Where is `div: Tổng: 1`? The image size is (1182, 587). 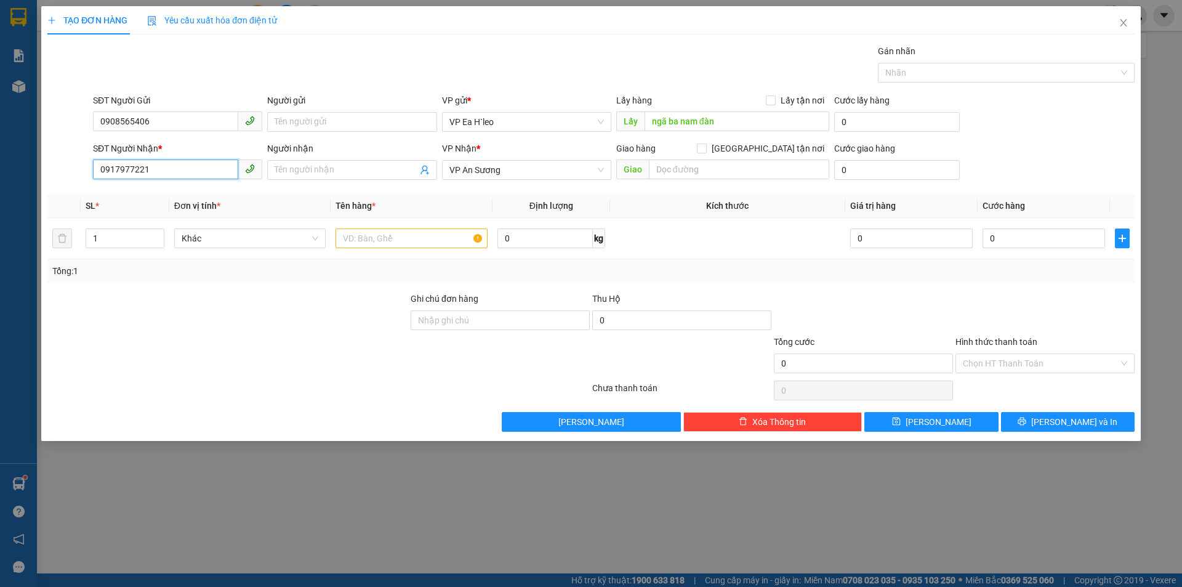
div: Tổng: 1 is located at coordinates (254, 271).